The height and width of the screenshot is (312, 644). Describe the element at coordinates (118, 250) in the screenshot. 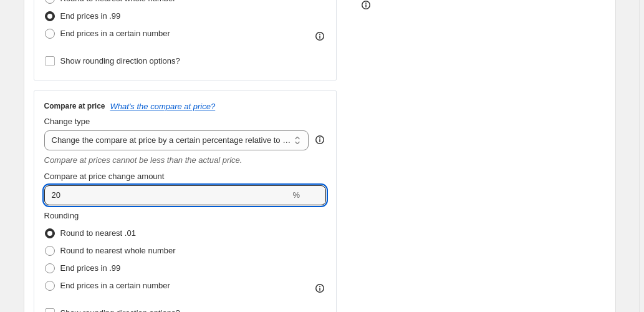

I see `span: Round to nearest whole number` at that location.